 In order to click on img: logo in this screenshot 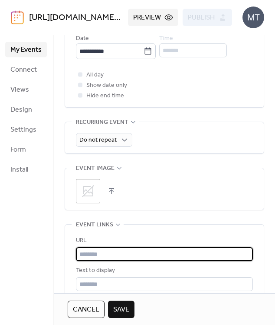, I will do `click(17, 17)`.